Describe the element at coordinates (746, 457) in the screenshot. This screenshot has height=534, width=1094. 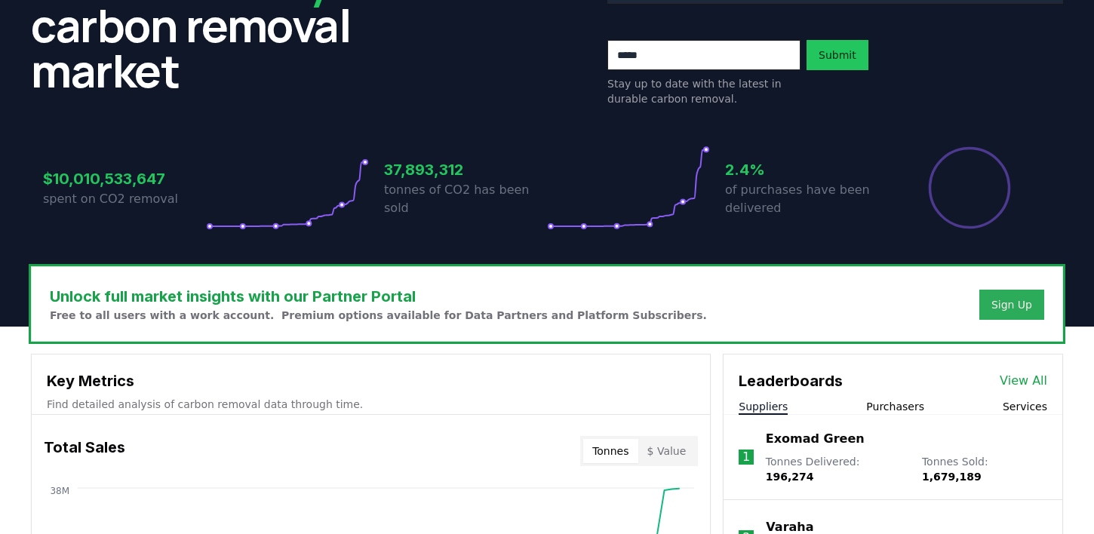
I see `p: 1` at that location.